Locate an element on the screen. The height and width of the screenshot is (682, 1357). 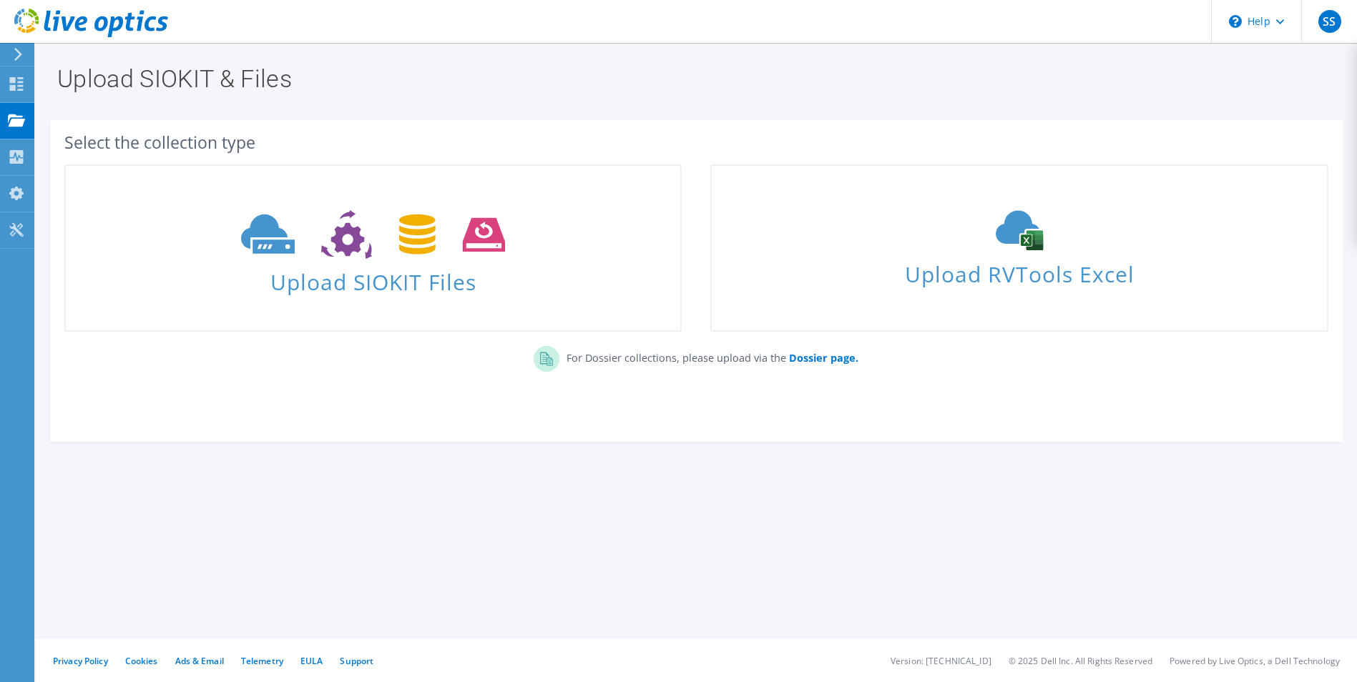
h1: Upload SIOKIT & Files is located at coordinates (692, 79).